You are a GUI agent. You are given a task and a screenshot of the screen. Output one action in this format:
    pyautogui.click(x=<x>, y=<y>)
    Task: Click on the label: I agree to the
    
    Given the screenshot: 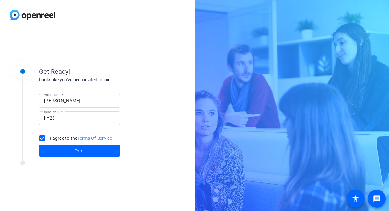 What is the action you would take?
    pyautogui.click(x=80, y=138)
    